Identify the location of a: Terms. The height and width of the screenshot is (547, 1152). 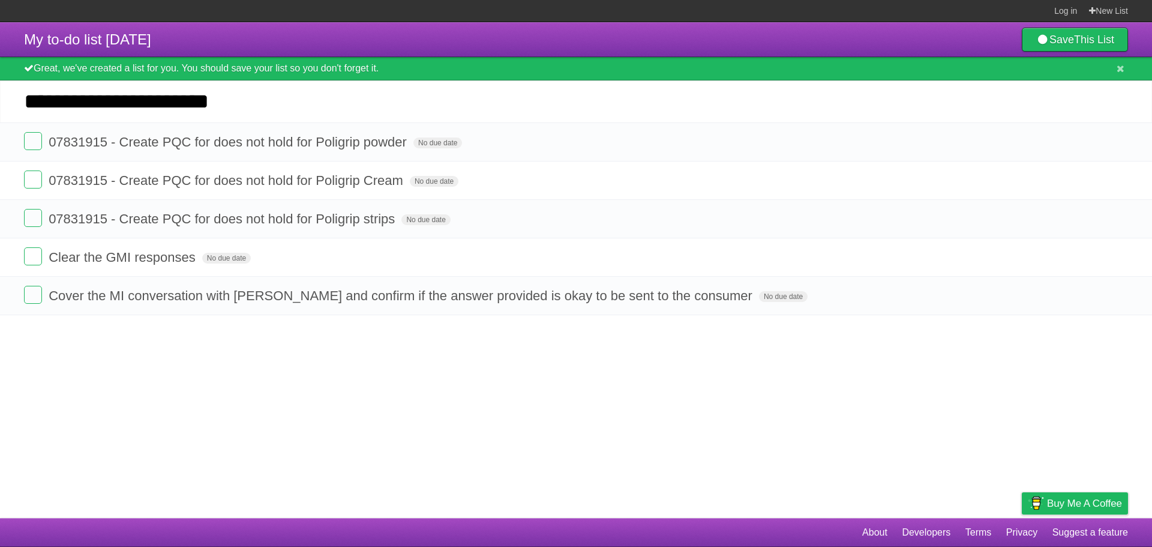
(979, 532).